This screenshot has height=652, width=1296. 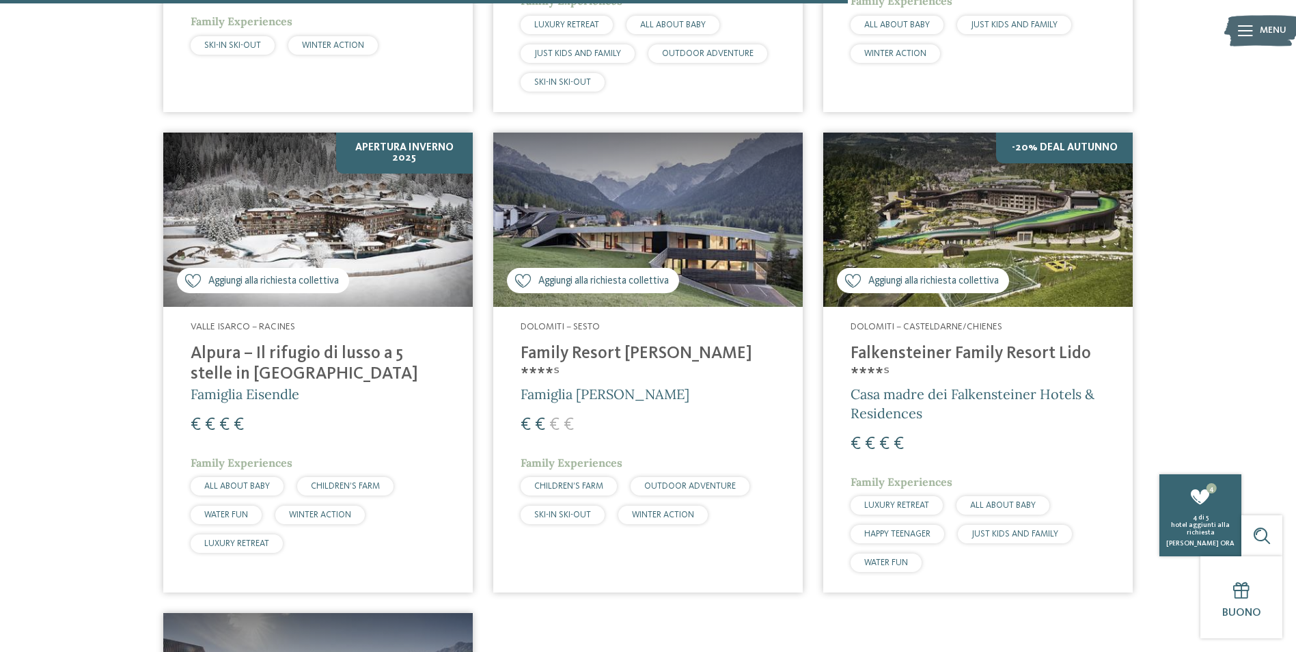 What do you see at coordinates (560, 327) in the screenshot?
I see `span: Dolomiti – Sesto` at bounding box center [560, 327].